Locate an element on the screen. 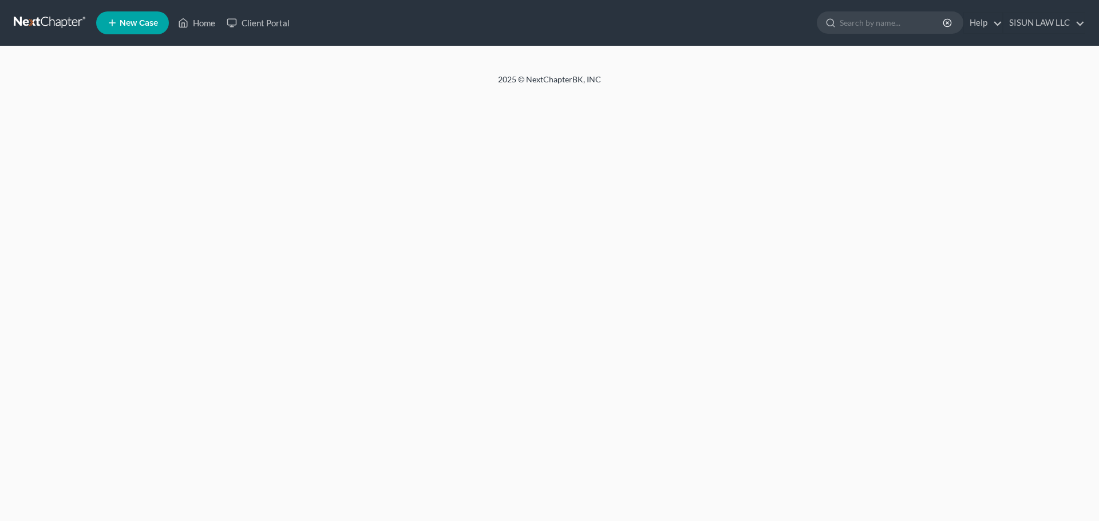 The width and height of the screenshot is (1099, 521). a: Home is located at coordinates (196, 23).